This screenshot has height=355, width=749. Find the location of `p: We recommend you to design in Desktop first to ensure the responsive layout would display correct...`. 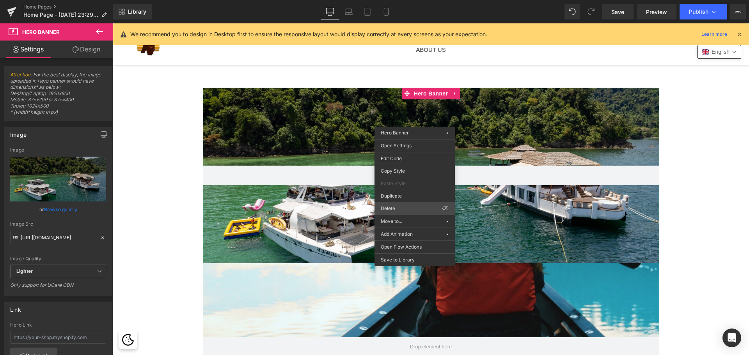

p: We recommend you to design in Desktop first to ensure the responsive layout would display correct... is located at coordinates (308, 34).